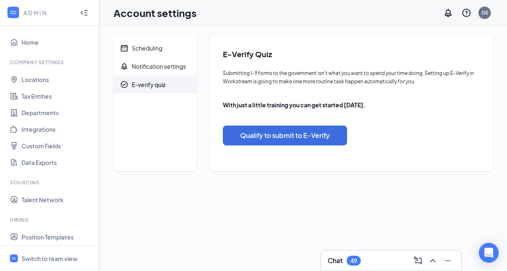 This screenshot has height=271, width=507. I want to click on div: GE, so click(485, 12).